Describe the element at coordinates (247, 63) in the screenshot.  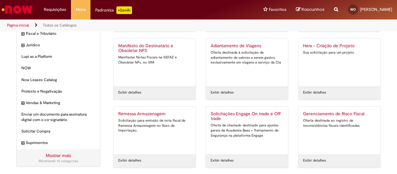
I see `a: Adiantamento de Viagens Oferta destinada à solicitação de adiantamento de valores a serem gastos ...` at that location.